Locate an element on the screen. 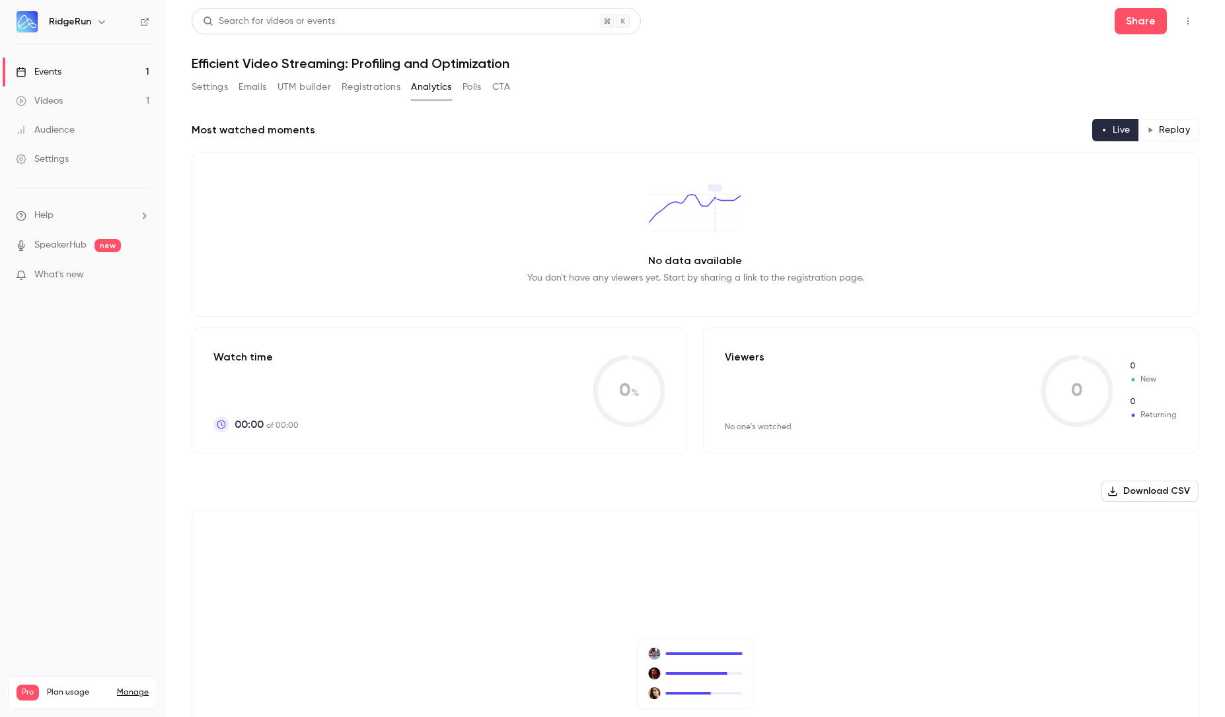 The image size is (1225, 717). span: 00:00 is located at coordinates (249, 425).